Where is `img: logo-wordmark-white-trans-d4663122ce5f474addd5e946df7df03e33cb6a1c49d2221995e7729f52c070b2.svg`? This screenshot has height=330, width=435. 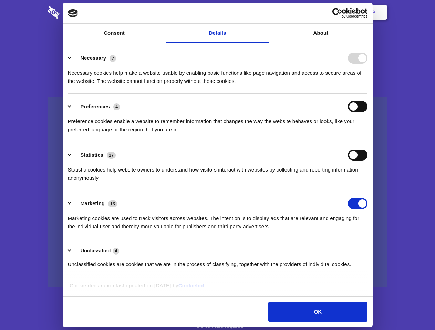 img: logo-wordmark-white-trans-d4663122ce5f474addd5e946df7df03e33cb6a1c49d2221995e7729f52c070b2.svg is located at coordinates (77, 12).